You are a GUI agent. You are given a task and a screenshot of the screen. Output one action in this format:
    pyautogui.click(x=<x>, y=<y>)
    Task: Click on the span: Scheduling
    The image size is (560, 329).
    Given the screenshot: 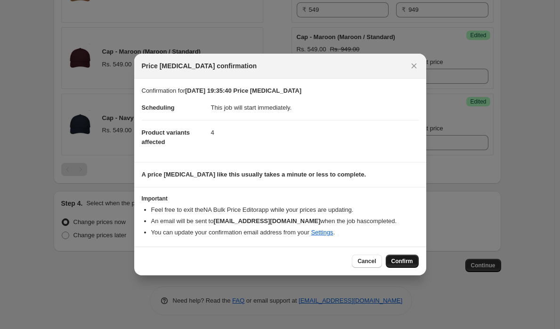 What is the action you would take?
    pyautogui.click(x=158, y=107)
    